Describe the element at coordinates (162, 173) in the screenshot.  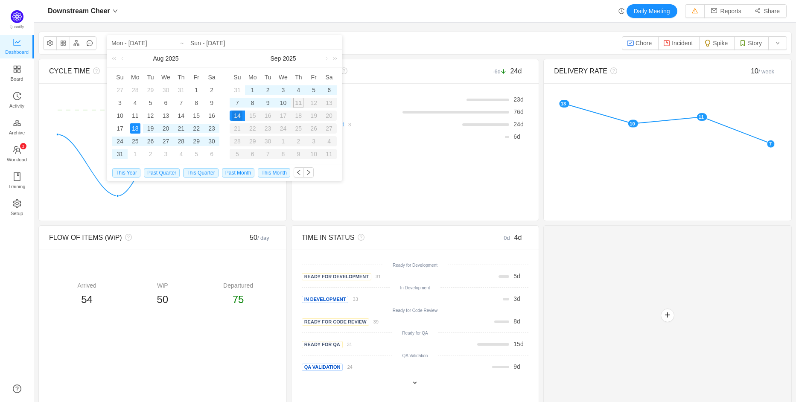
I see `span: Past Quarter` at that location.